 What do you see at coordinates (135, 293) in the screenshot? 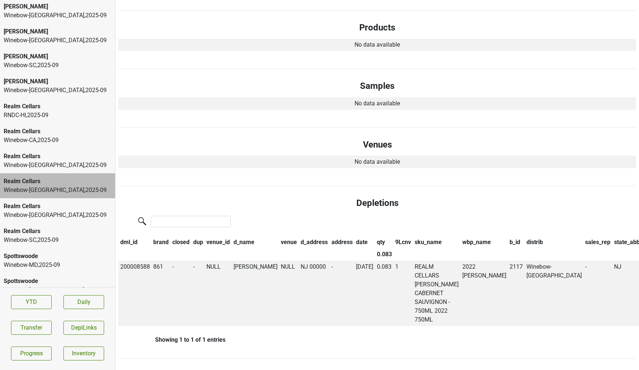
I see `td: 200008588` at bounding box center [135, 293].